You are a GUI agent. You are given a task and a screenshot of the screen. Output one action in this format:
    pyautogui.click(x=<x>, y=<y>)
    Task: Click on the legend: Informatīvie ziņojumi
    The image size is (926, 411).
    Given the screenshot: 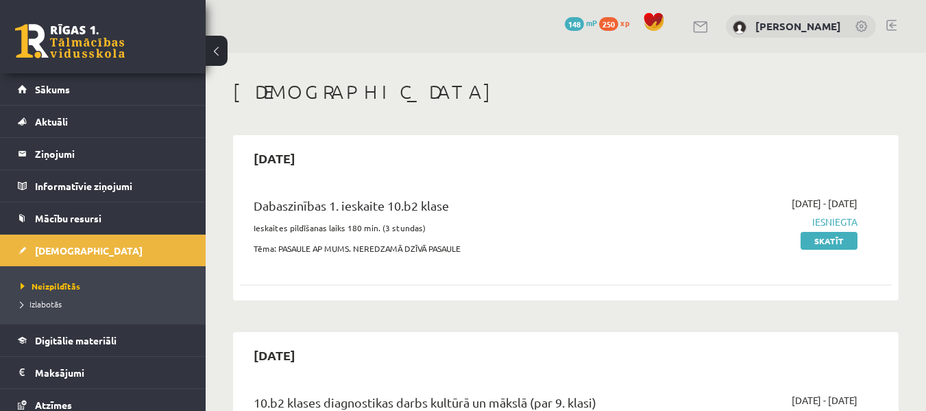 What is the action you would take?
    pyautogui.click(x=112, y=186)
    